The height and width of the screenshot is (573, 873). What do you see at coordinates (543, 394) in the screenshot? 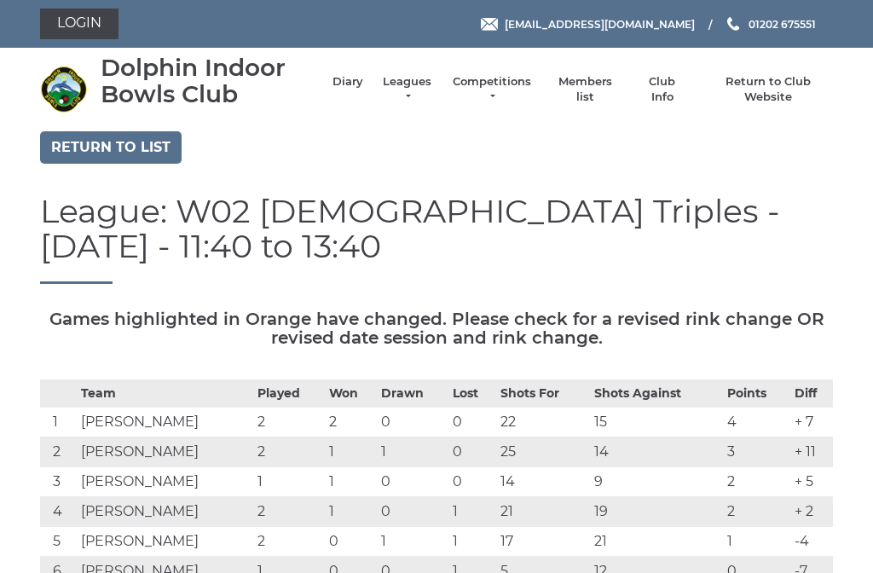
I see `th: Shots For` at bounding box center [543, 394].